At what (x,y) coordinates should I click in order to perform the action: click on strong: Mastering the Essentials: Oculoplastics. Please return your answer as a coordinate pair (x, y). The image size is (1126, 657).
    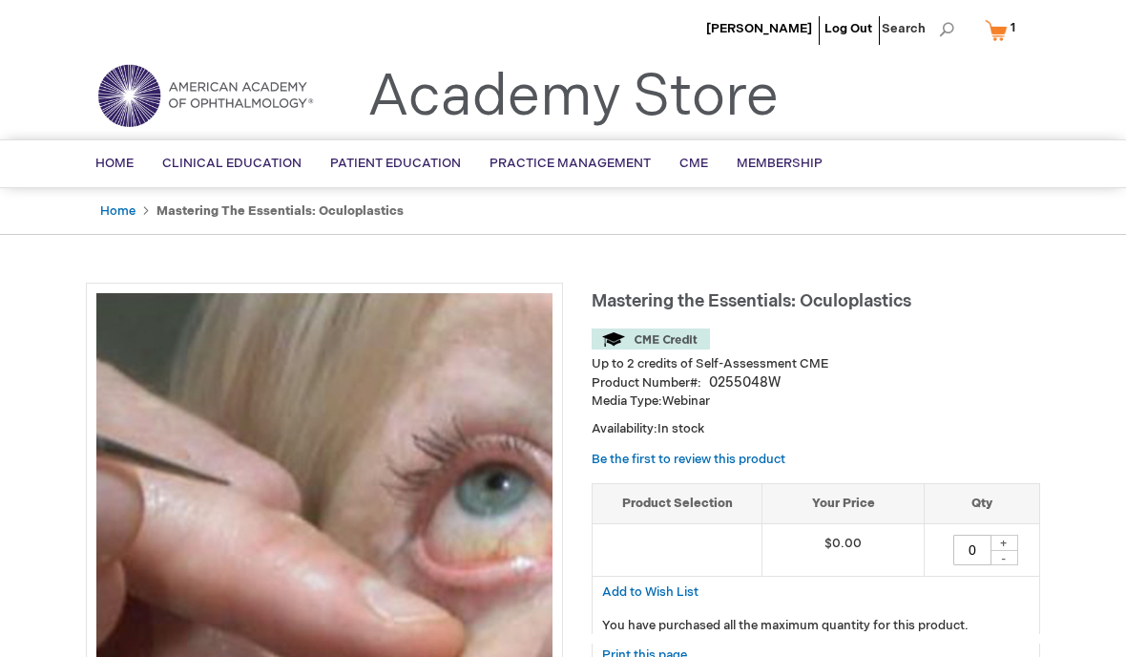
    Looking at the image, I should click on (280, 211).